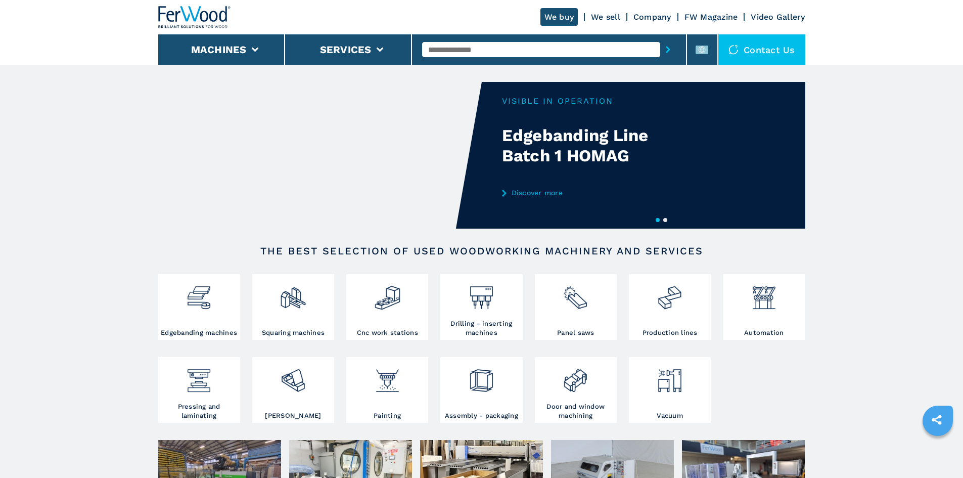  Describe the element at coordinates (387, 377) in the screenshot. I see `img: verniciatura_1.png` at that location.